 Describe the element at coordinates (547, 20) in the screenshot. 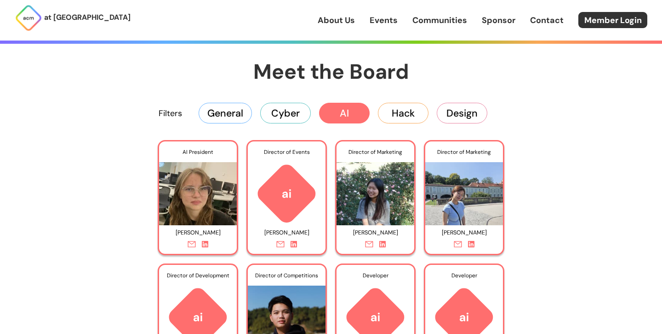

I see `a: Contact` at that location.